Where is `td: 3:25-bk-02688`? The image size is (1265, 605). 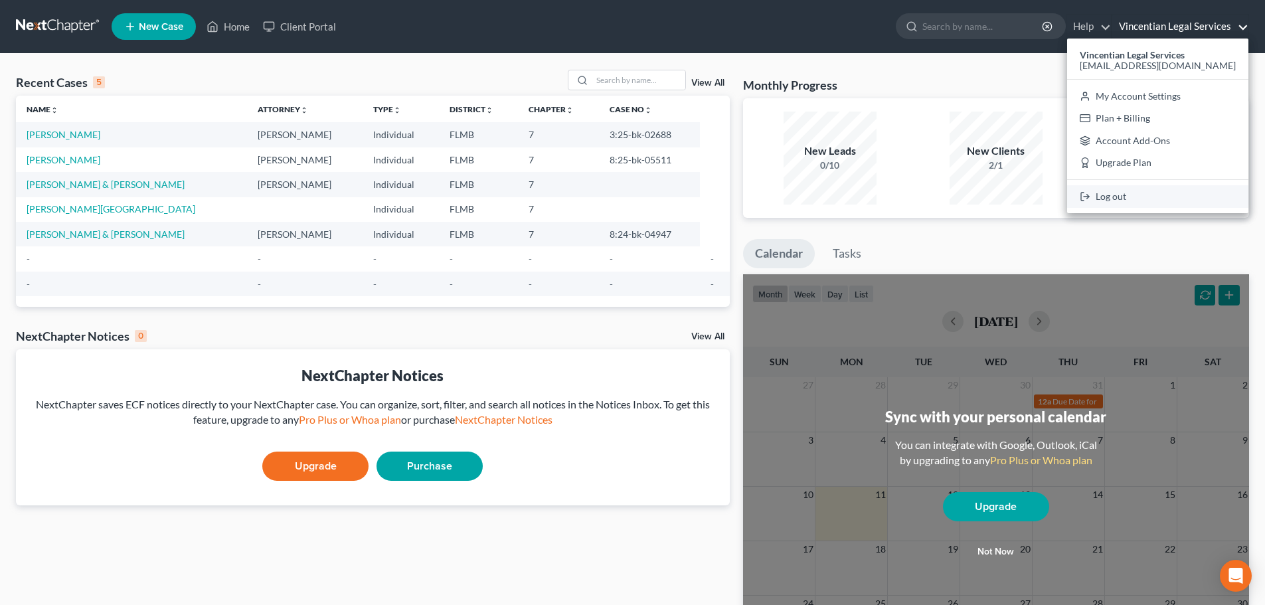 td: 3:25-bk-02688 is located at coordinates (650, 134).